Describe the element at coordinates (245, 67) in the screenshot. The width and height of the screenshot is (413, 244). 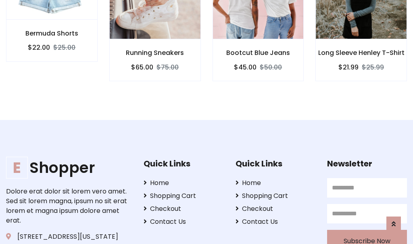
I see `h6: $45.00` at that location.